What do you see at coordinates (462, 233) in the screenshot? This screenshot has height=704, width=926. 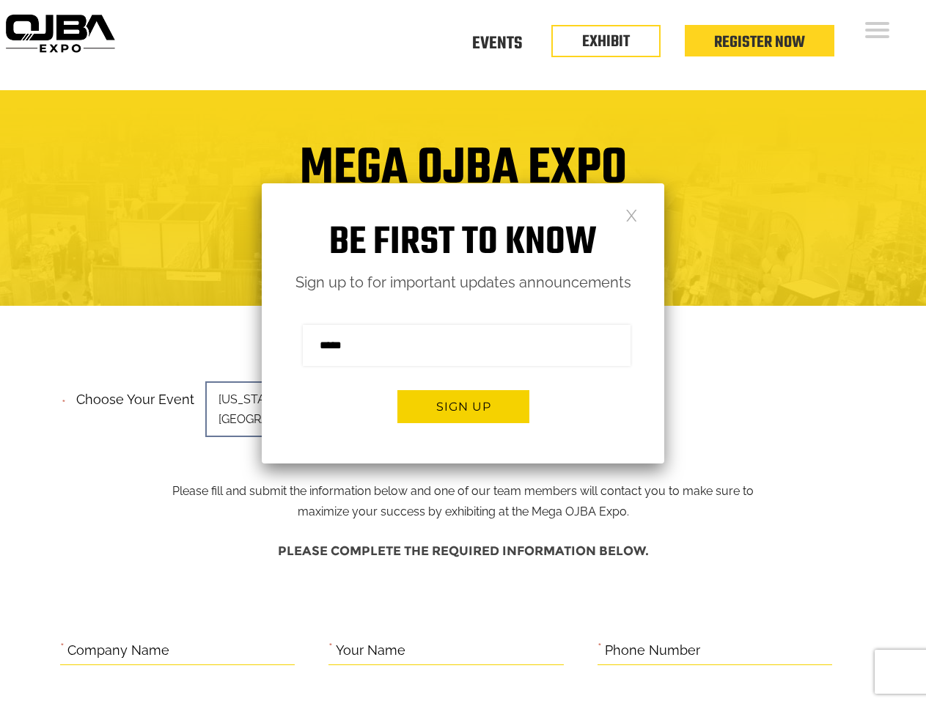 I see `h4: Trade Show Exhibit Space Application` at bounding box center [462, 233].